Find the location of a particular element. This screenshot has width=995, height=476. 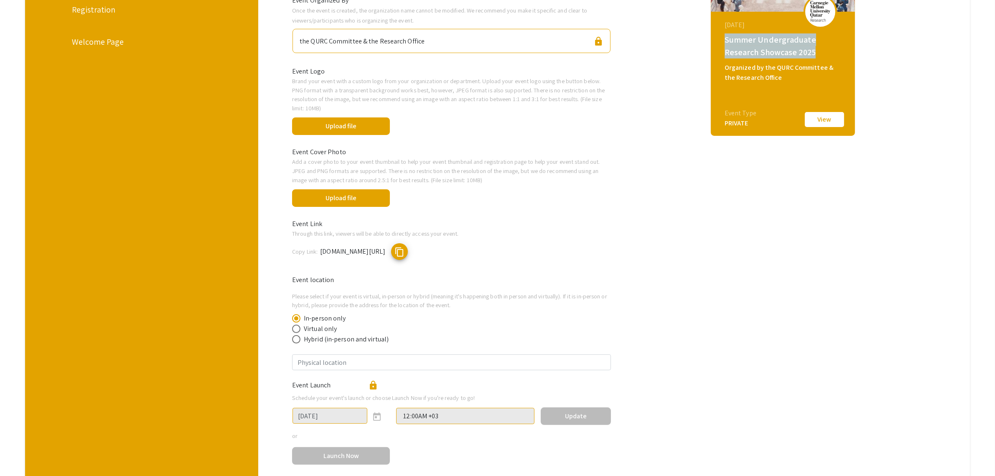

p: Event location is located at coordinates (451, 280).